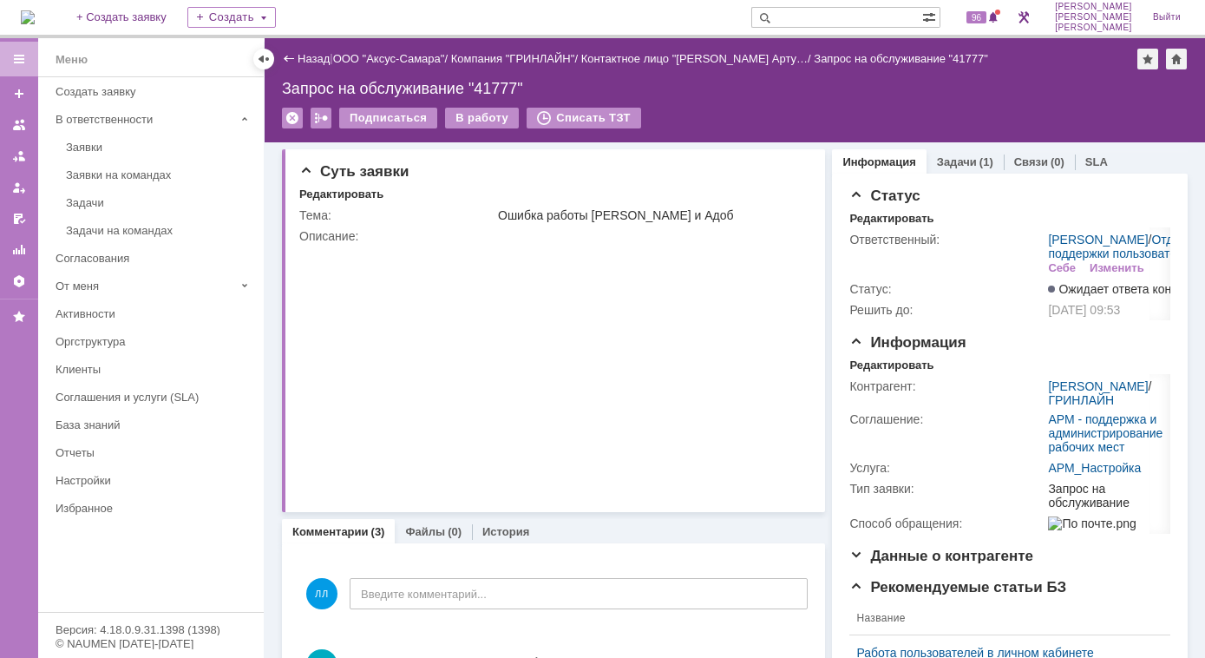 The width and height of the screenshot is (1205, 658). I want to click on a: АРМ - поддержка и администрирование рабочих мест, so click(1105, 433).